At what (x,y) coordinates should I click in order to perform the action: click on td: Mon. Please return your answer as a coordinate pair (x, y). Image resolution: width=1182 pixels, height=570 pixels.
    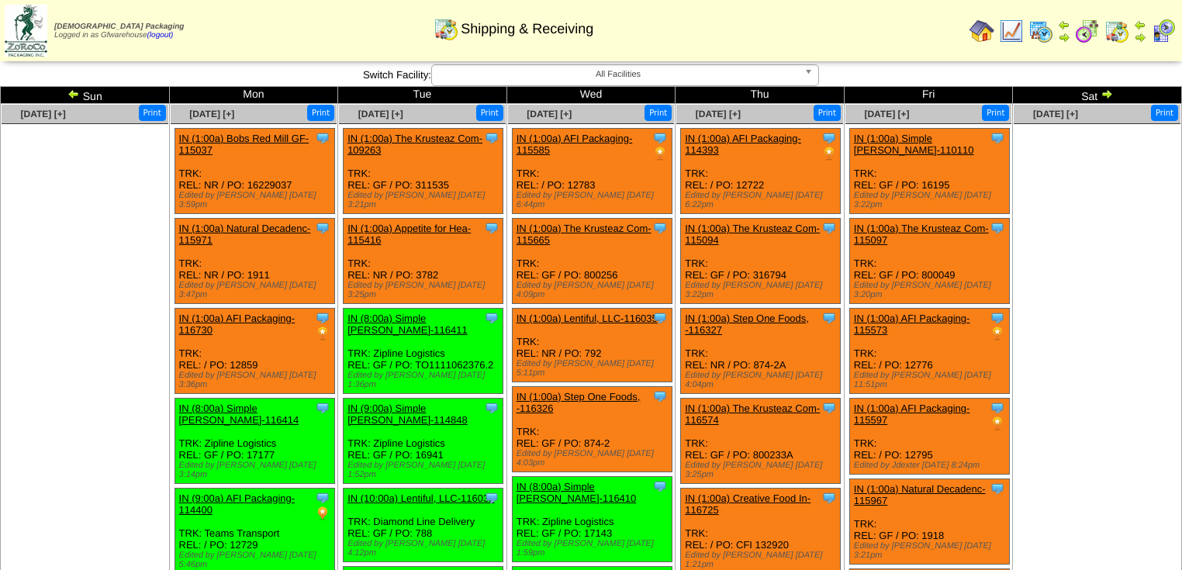
    Looking at the image, I should click on (254, 95).